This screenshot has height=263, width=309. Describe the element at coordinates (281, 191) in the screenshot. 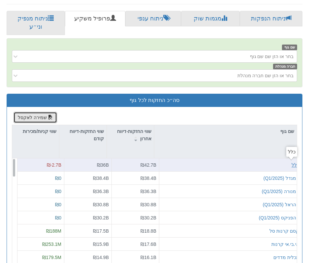

I see `button: * מנורה (Q1/2025)` at that location.